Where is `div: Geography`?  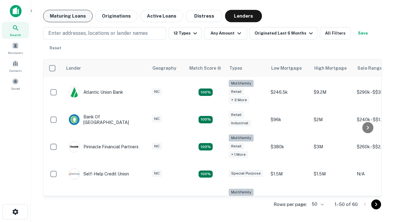
div: Geography is located at coordinates (164, 68).